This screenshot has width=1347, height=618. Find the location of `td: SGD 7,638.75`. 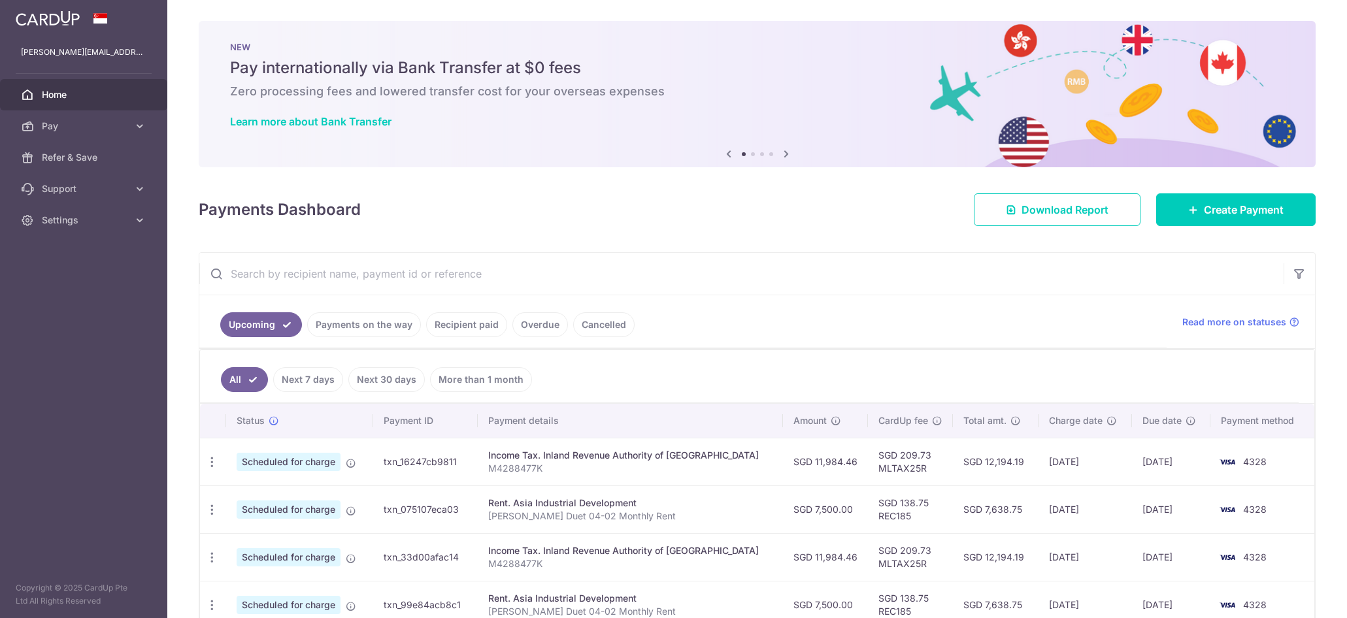

td: SGD 7,638.75 is located at coordinates (995, 509).